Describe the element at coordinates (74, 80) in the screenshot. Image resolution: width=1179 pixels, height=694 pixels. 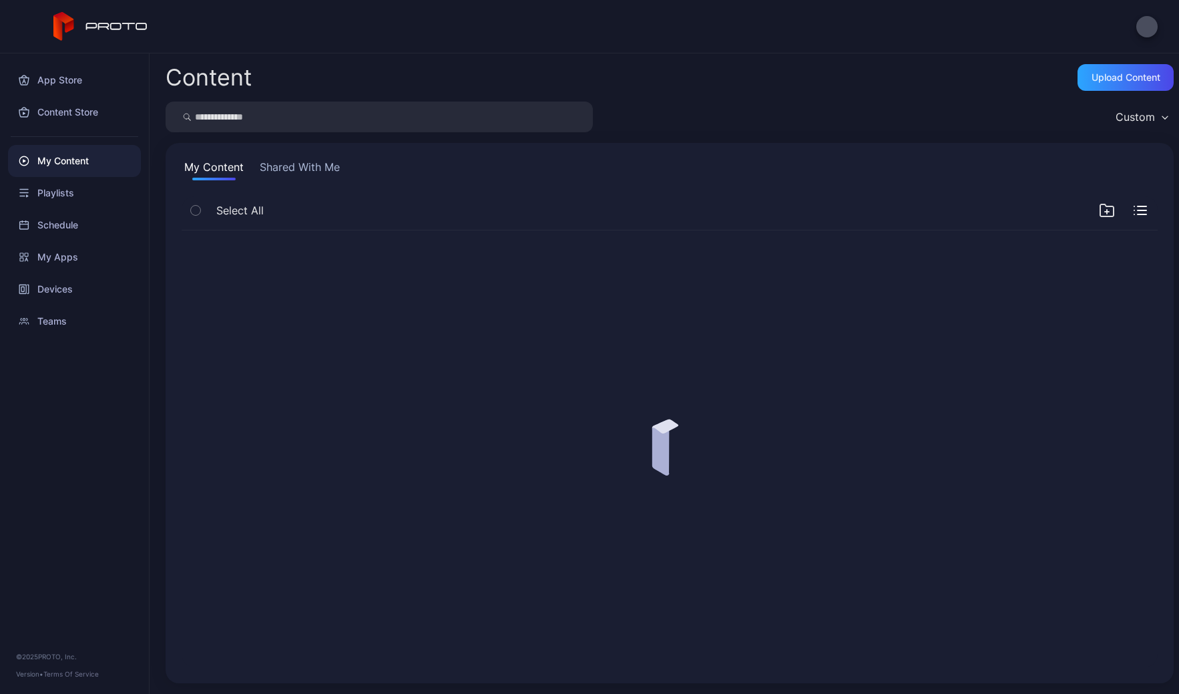
I see `a: App Store` at that location.